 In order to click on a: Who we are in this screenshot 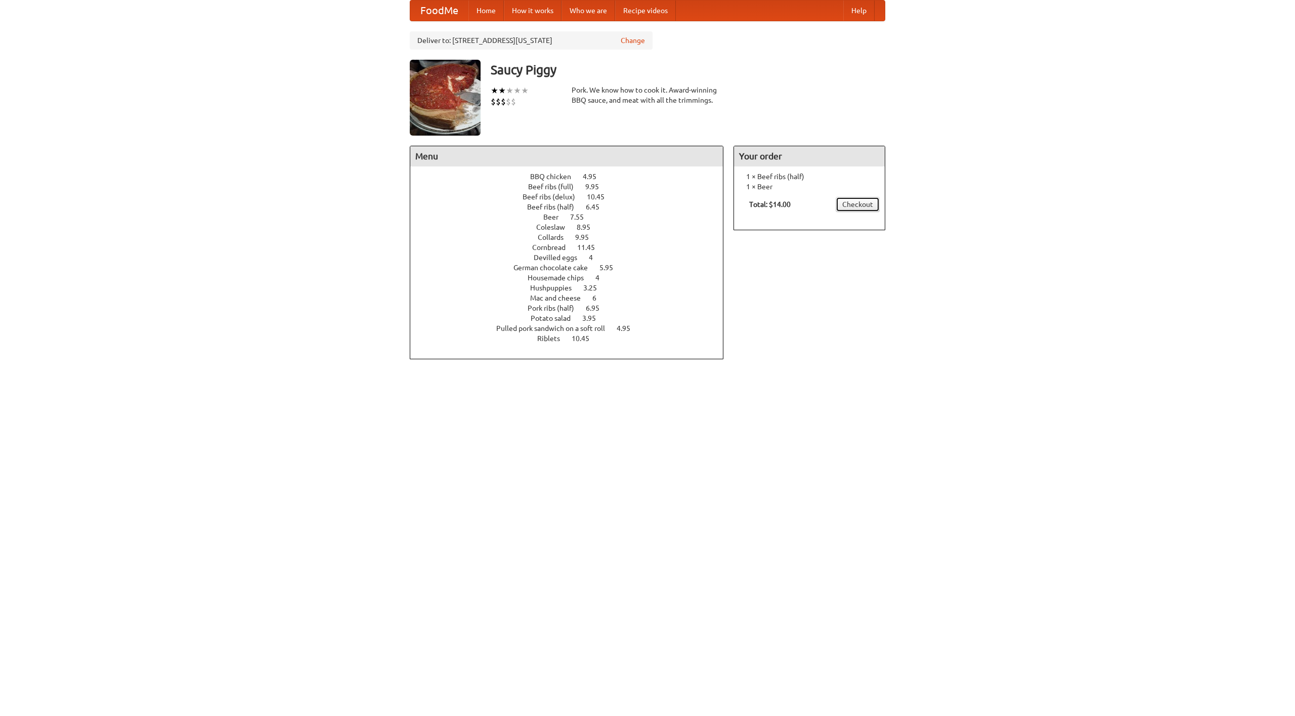, I will do `click(588, 11)`.